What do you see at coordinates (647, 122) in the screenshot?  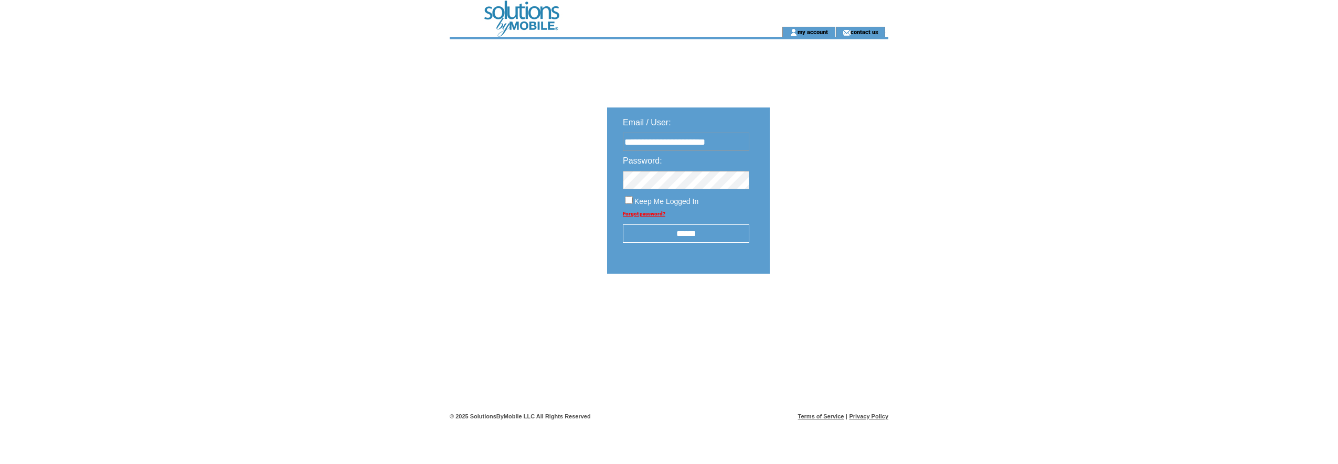 I see `span: Email / User:` at bounding box center [647, 122].